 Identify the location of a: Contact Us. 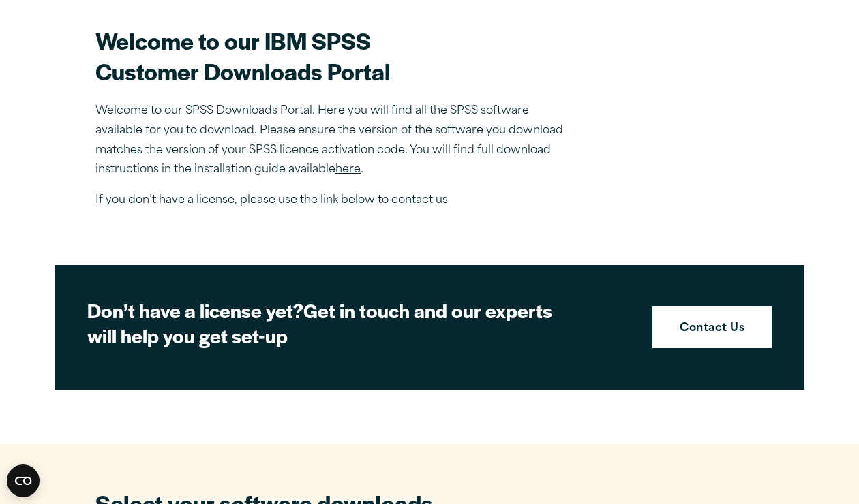
(712, 328).